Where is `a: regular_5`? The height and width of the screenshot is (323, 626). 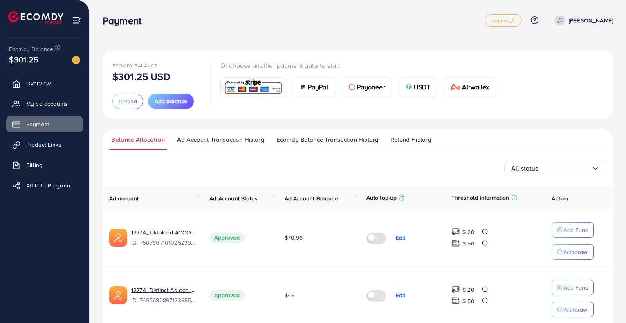 a: regular_5 is located at coordinates (503, 20).